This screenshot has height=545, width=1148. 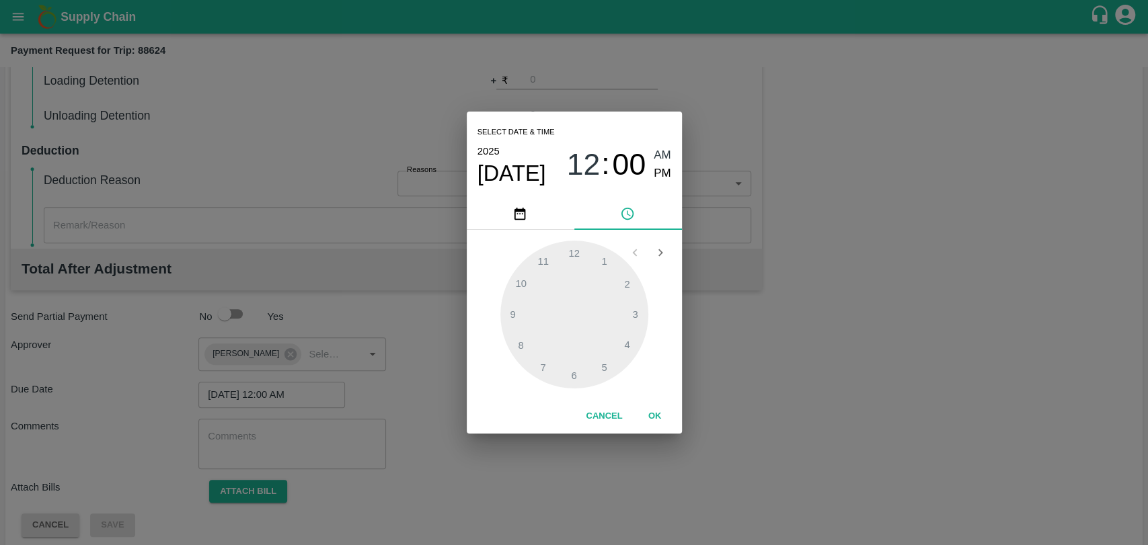 What do you see at coordinates (660, 253) in the screenshot?
I see `button: Open next view` at bounding box center [660, 253].